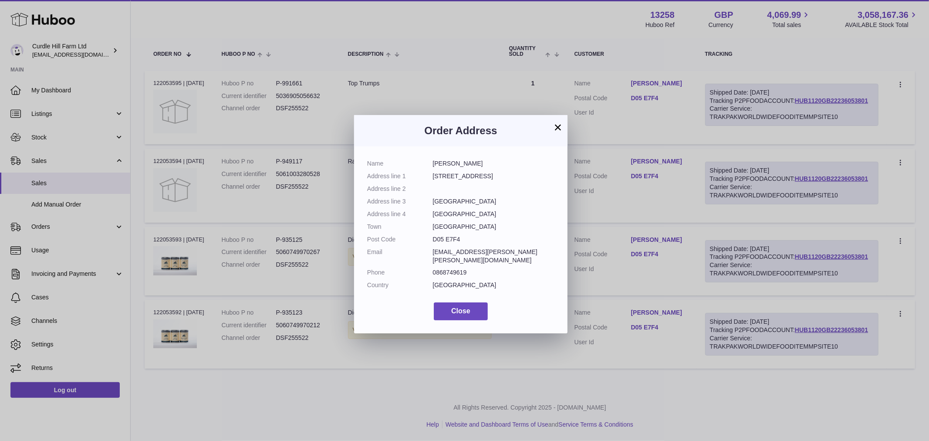 Image resolution: width=929 pixels, height=441 pixels. What do you see at coordinates (400, 285) in the screenshot?
I see `dt: Country` at bounding box center [400, 285].